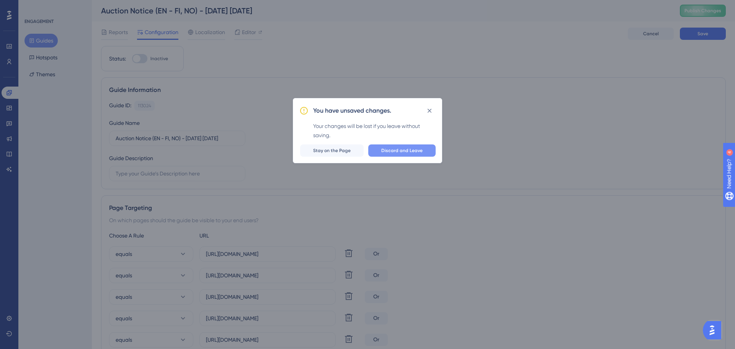 Image resolution: width=735 pixels, height=349 pixels. What do you see at coordinates (374, 131) in the screenshot?
I see `div: Your changes will be lost if you leave without saving.` at bounding box center [374, 131].